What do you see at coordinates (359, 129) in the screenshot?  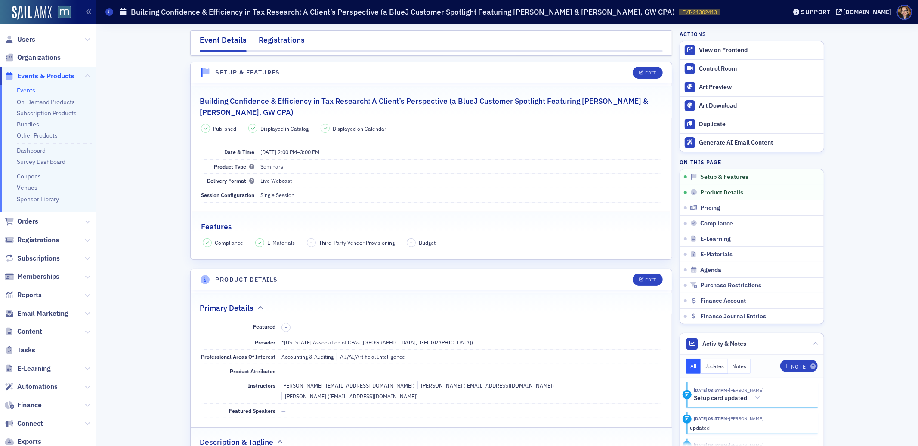 I see `span: Displayed on Calendar` at bounding box center [359, 129].